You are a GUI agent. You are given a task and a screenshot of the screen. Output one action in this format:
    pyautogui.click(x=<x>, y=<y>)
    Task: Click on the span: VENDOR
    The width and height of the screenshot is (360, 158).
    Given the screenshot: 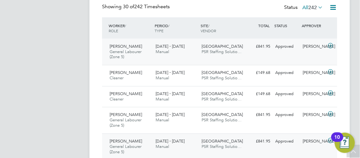 What is the action you would take?
    pyautogui.click(x=208, y=31)
    